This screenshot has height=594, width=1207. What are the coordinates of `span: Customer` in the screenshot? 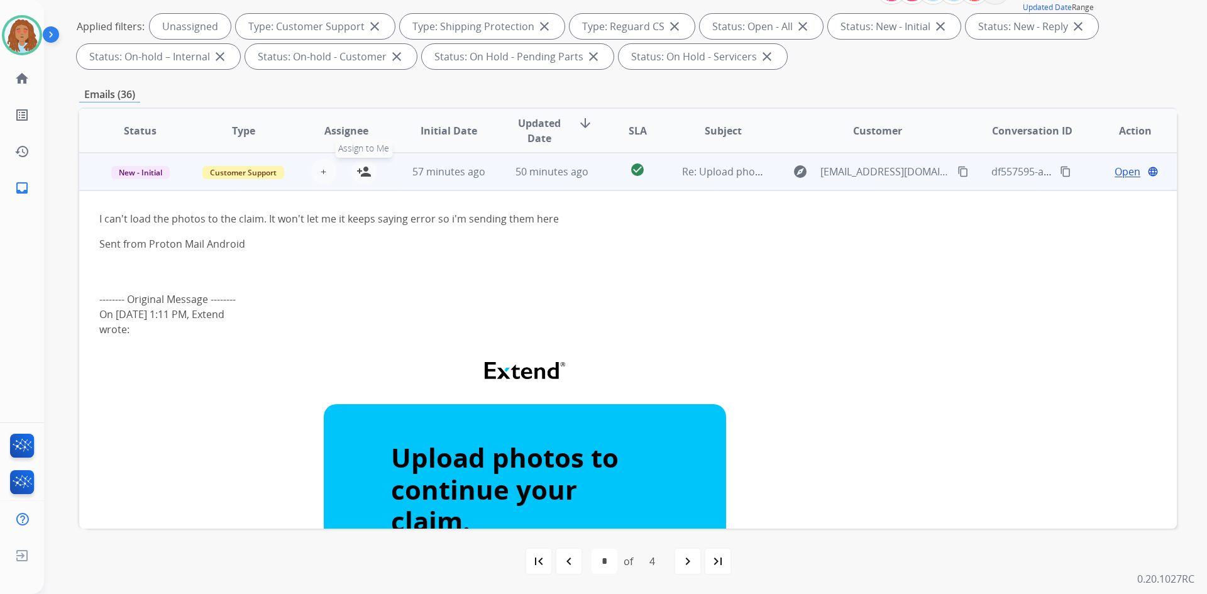 It's located at (878, 131).